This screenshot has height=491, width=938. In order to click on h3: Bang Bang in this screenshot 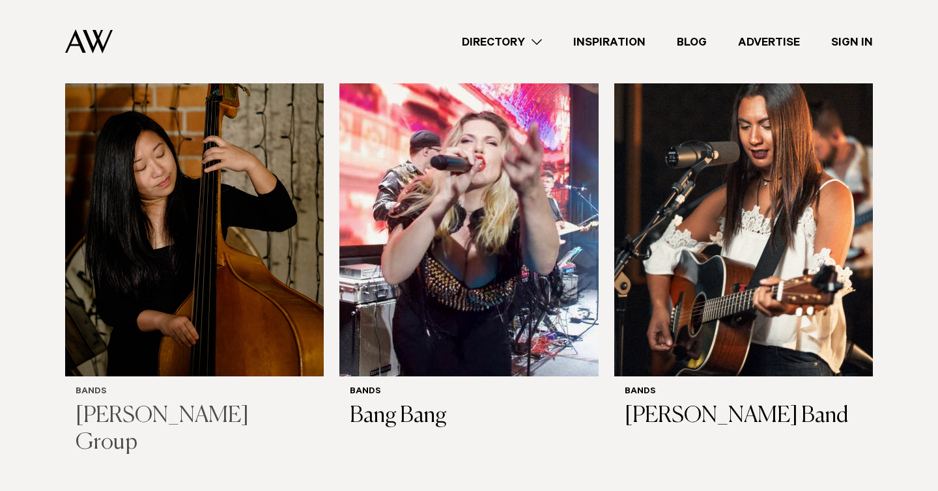, I will do `click(468, 416)`.